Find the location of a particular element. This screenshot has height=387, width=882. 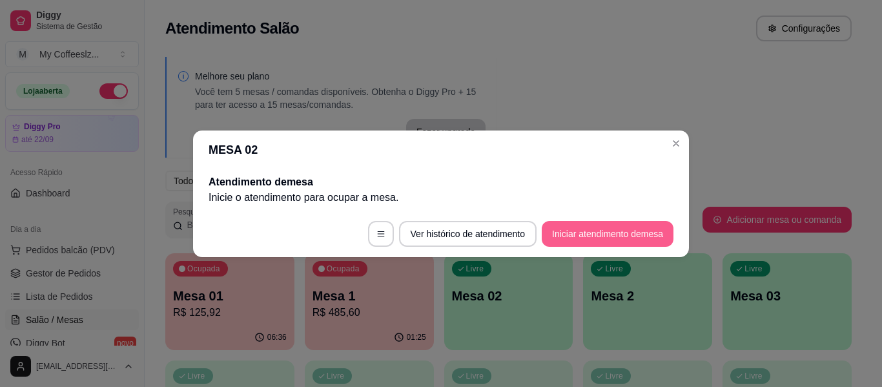

header: MESA 02 is located at coordinates (441, 150).